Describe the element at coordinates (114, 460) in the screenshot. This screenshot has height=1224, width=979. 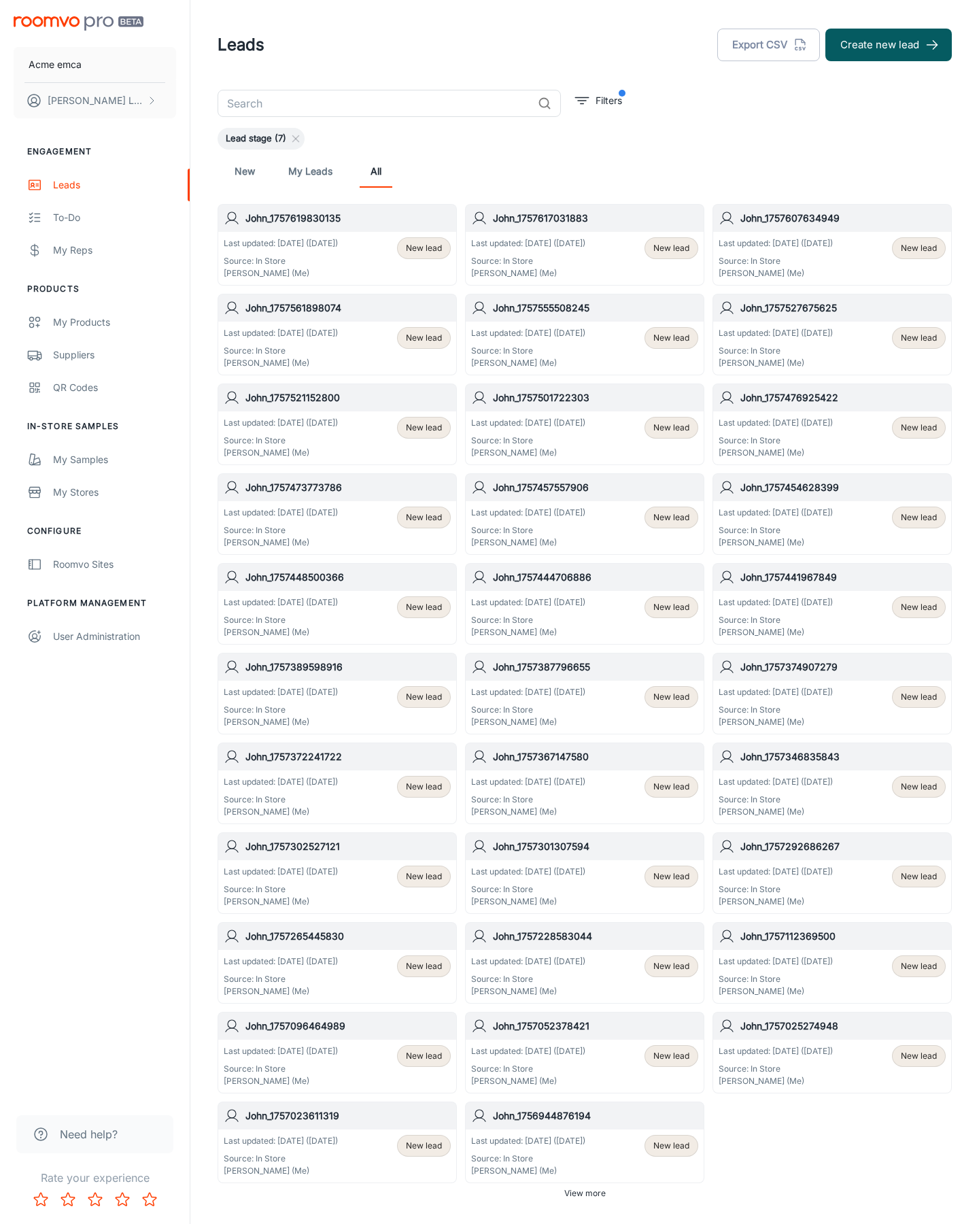
I see `div: My Samples` at that location.